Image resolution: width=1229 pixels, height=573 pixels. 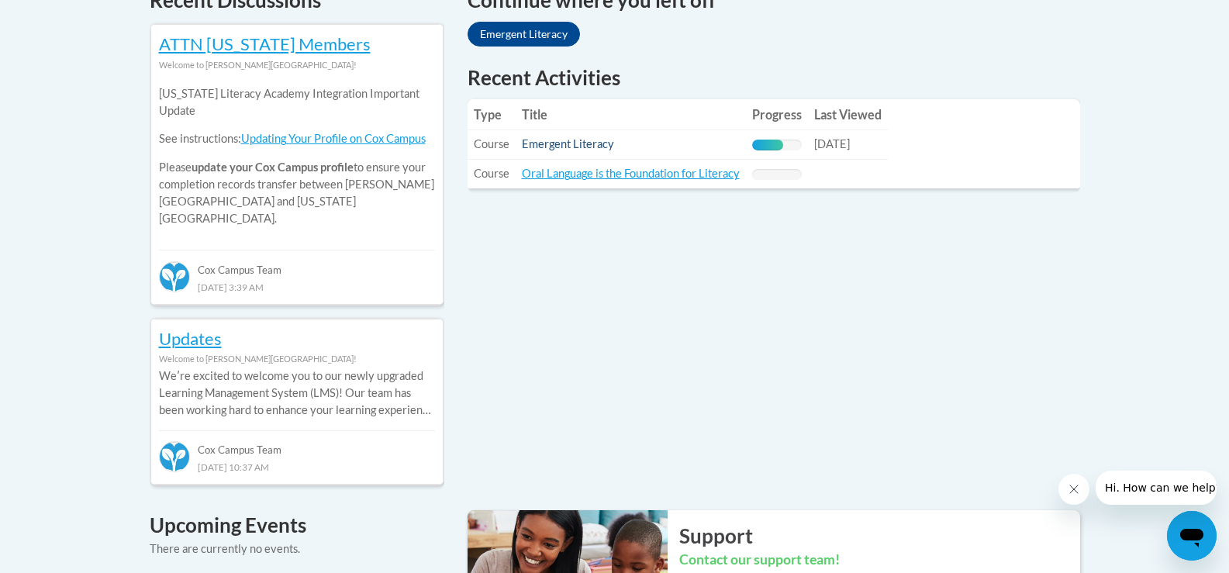 What do you see at coordinates (879, 536) in the screenshot?
I see `h2: Support` at bounding box center [879, 536].